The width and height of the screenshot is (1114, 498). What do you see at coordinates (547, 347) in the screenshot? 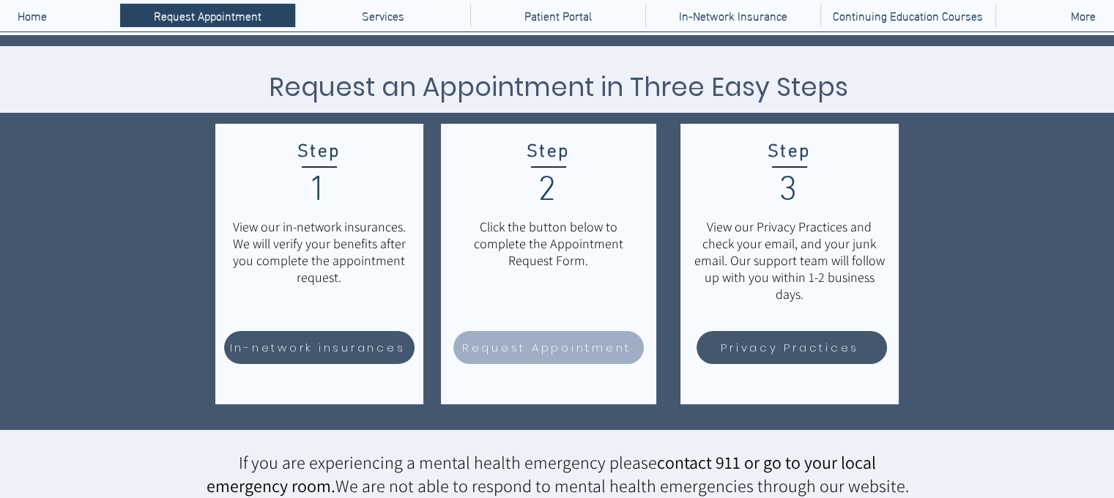
I see `span: Request Appointment` at bounding box center [547, 347].